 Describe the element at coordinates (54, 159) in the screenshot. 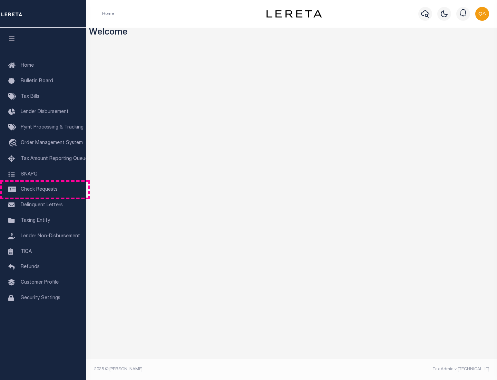

I see `span: Tax Amount Reporting Queue` at that location.